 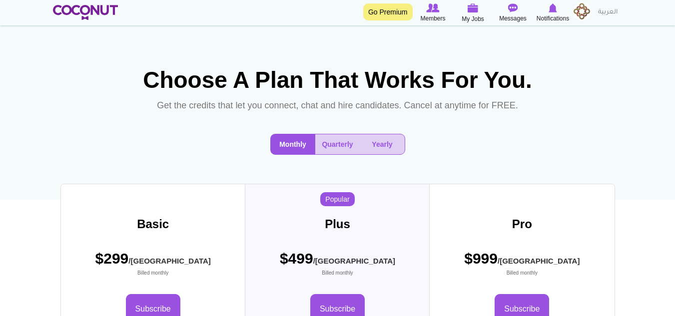 I want to click on a: العربية, so click(x=608, y=12).